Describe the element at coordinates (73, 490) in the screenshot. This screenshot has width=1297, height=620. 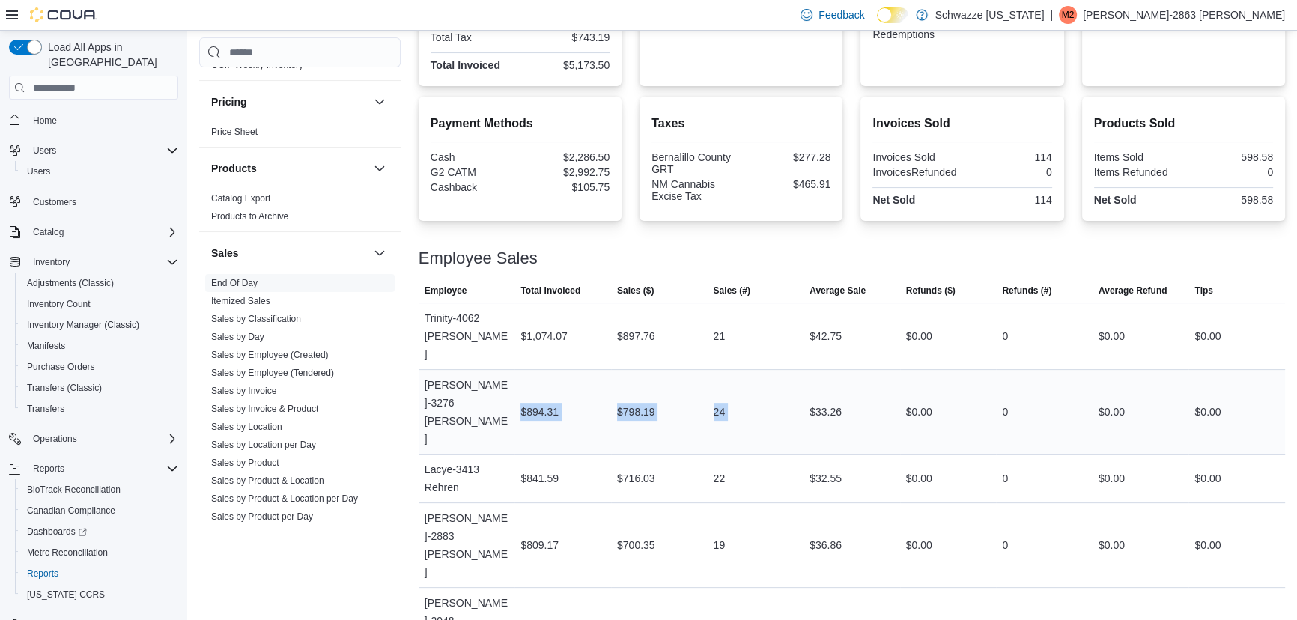
I see `a: BioTrack Reconciliation` at that location.